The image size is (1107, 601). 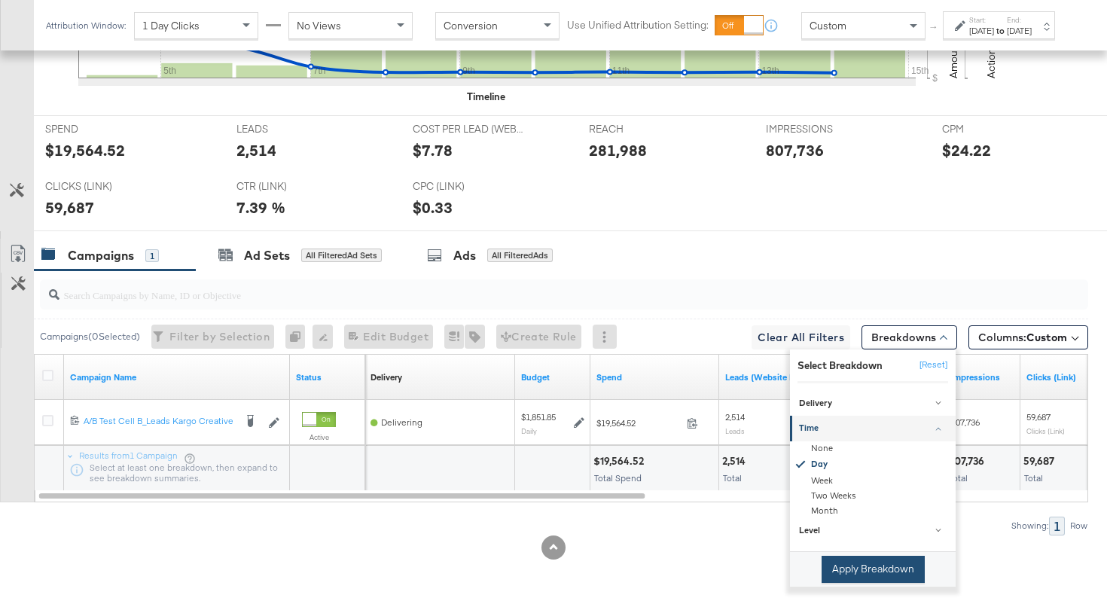 What do you see at coordinates (101, 255) in the screenshot?
I see `div: Campaigns` at bounding box center [101, 255].